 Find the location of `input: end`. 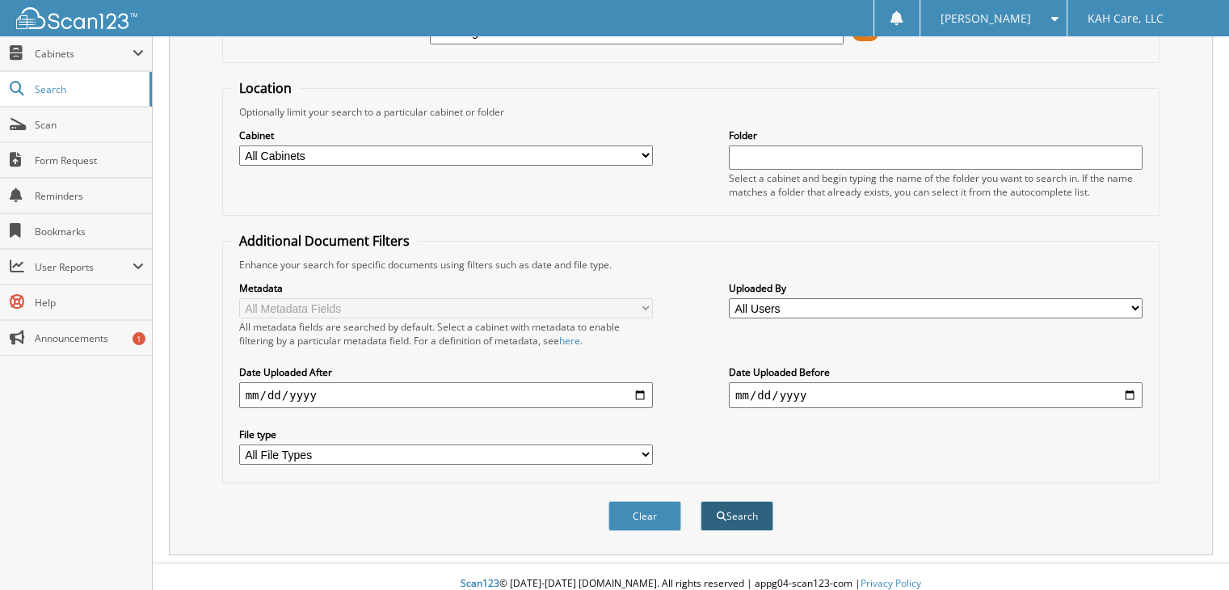

input: end is located at coordinates (936, 395).